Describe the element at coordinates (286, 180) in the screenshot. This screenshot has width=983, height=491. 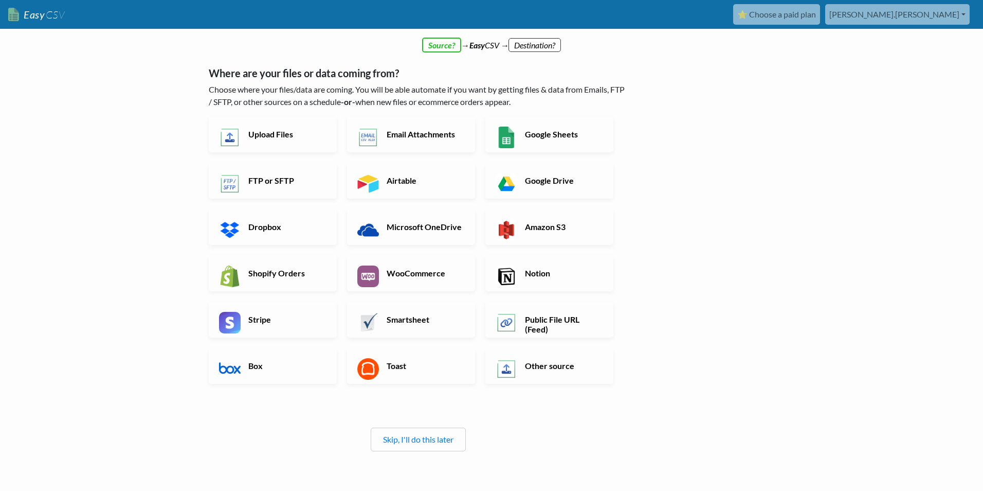
I see `h6: FTP or SFTP` at that location.